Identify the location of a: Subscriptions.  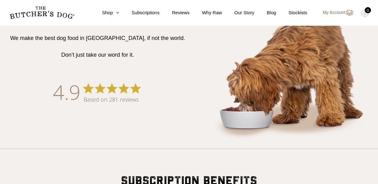
(139, 13).